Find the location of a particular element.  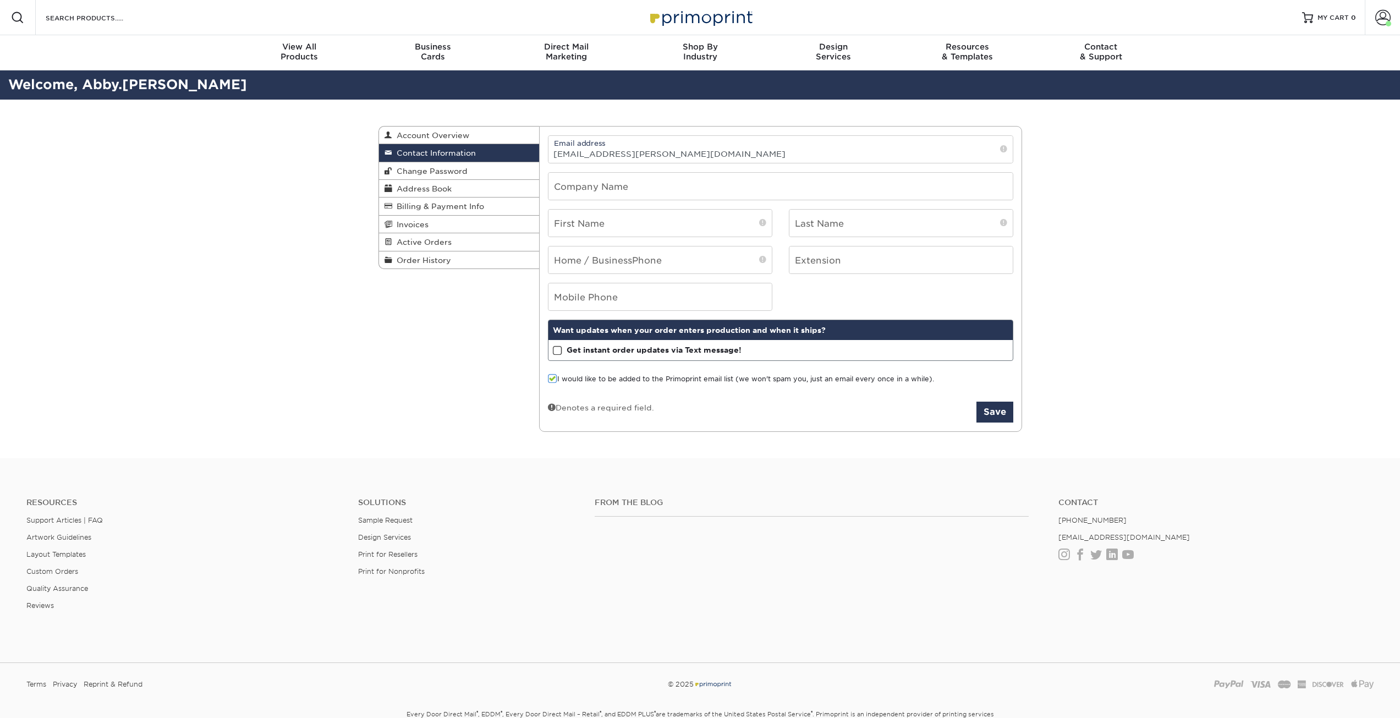

a: Active Orders is located at coordinates (459, 242).